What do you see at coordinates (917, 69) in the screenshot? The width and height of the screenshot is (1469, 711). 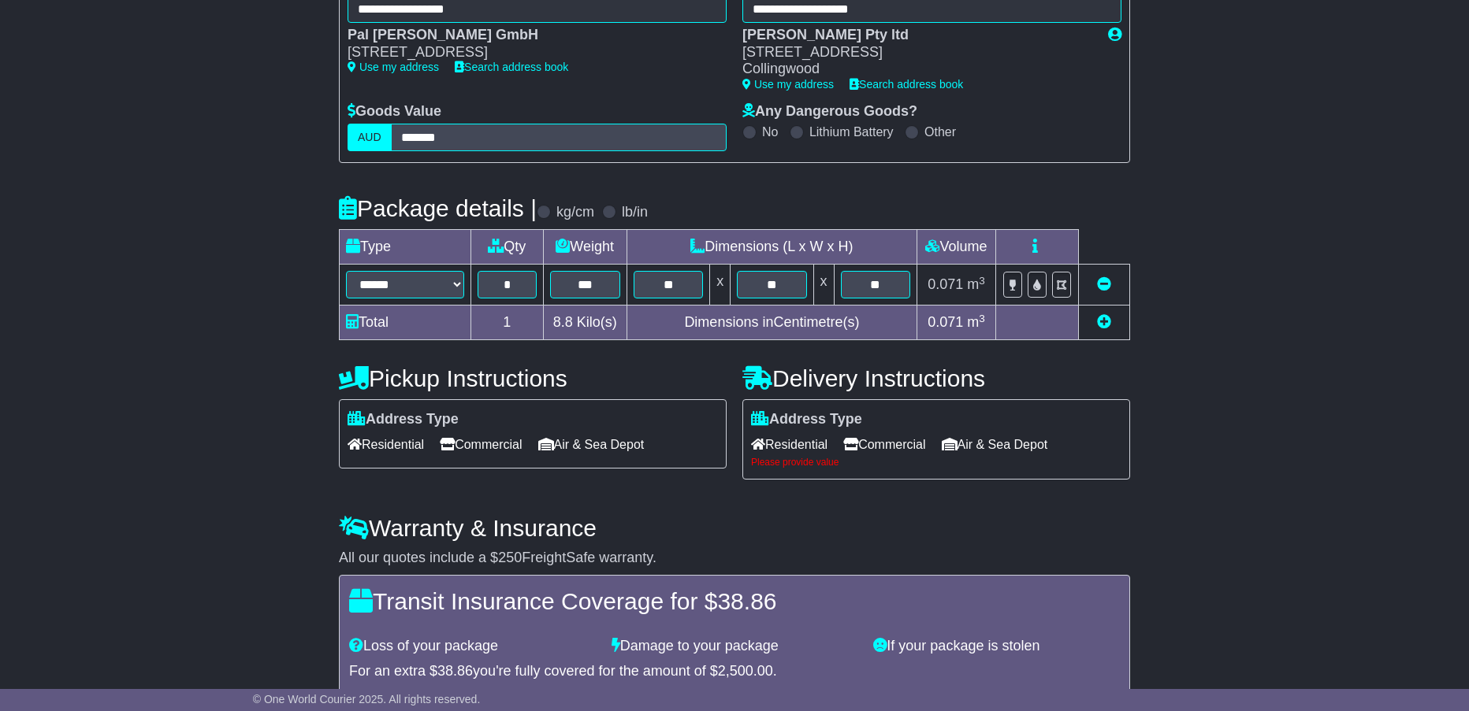 I see `div: Collingwood` at bounding box center [917, 69].